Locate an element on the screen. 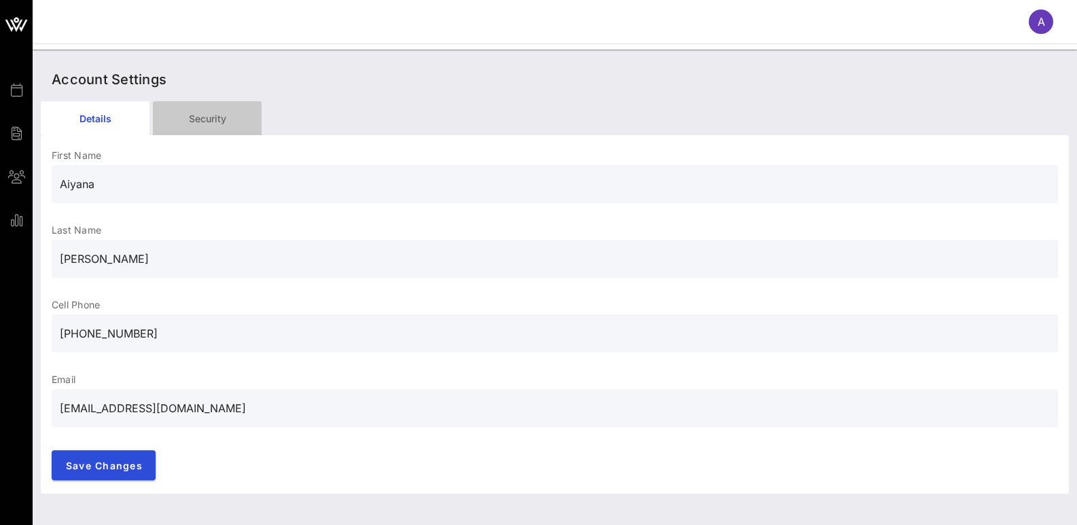 Image resolution: width=1077 pixels, height=525 pixels. div: A is located at coordinates (1041, 22).